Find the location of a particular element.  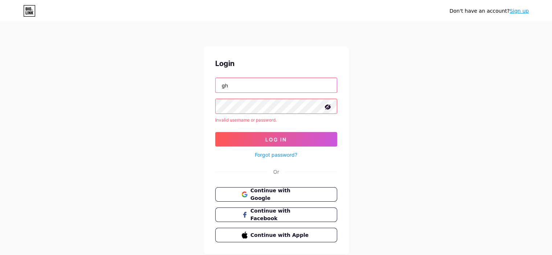

span: Continue with Google is located at coordinates (280, 194).